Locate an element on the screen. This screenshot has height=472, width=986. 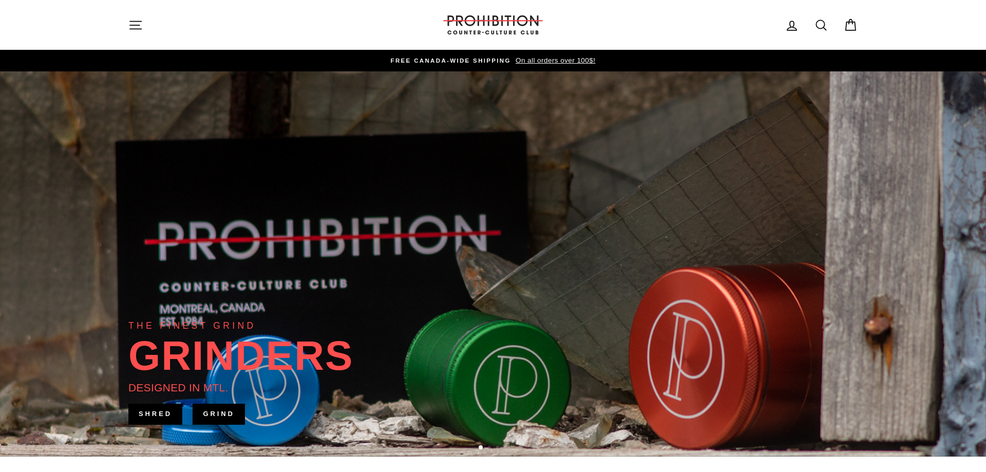
span: FREE CANADA-WIDE SHIPPING is located at coordinates (451, 61).